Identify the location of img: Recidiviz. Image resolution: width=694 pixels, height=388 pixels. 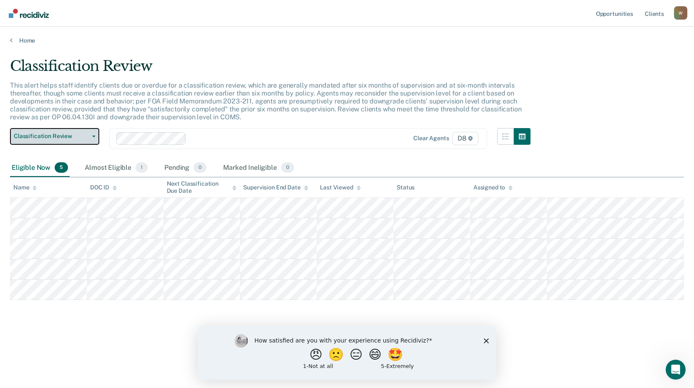
(29, 13).